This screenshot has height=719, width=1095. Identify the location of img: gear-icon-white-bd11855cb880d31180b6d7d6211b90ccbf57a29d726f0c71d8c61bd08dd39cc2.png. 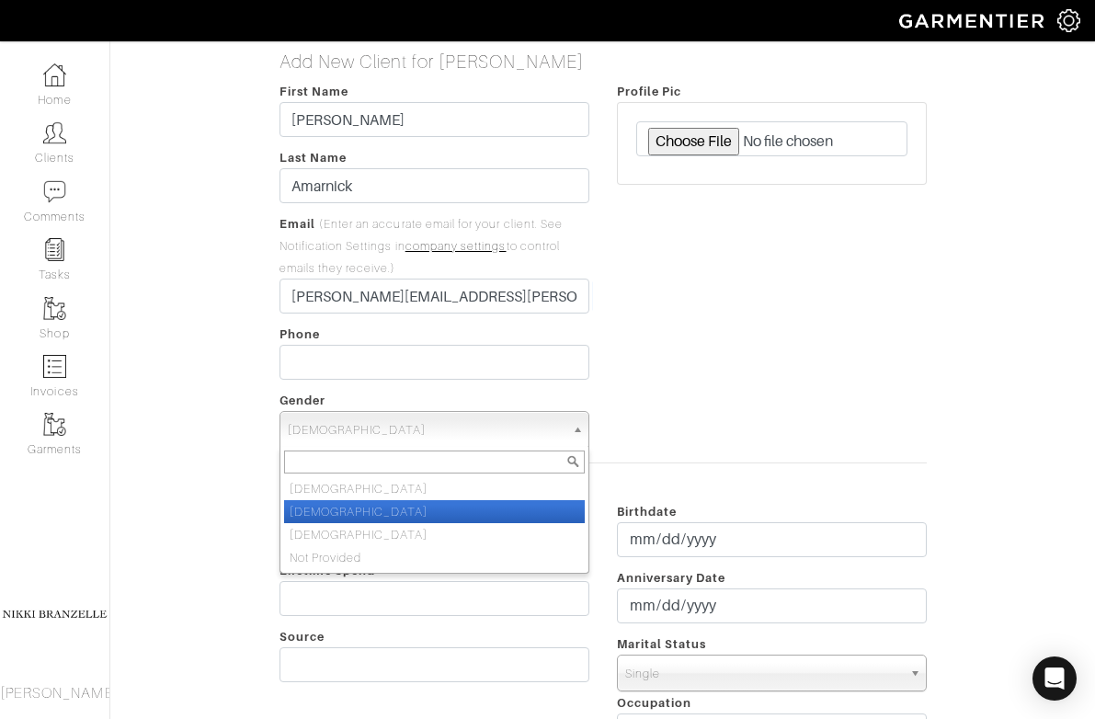
(1069, 20).